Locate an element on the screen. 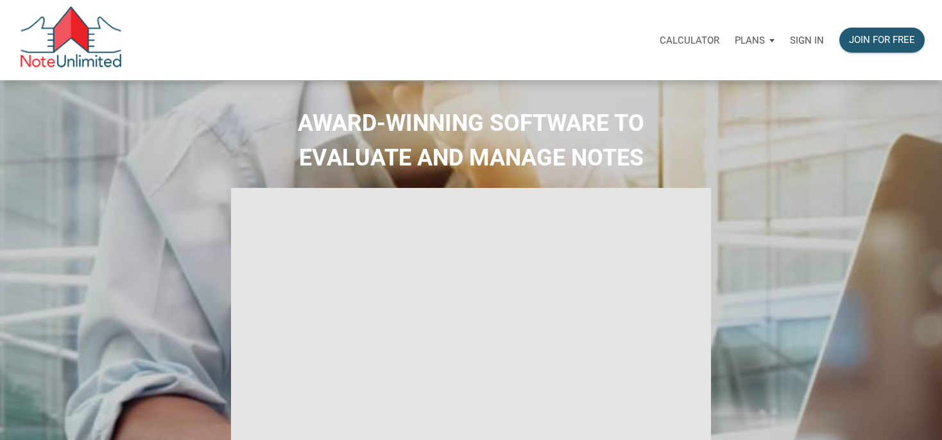 The image size is (942, 440). a: Join for free is located at coordinates (882, 40).